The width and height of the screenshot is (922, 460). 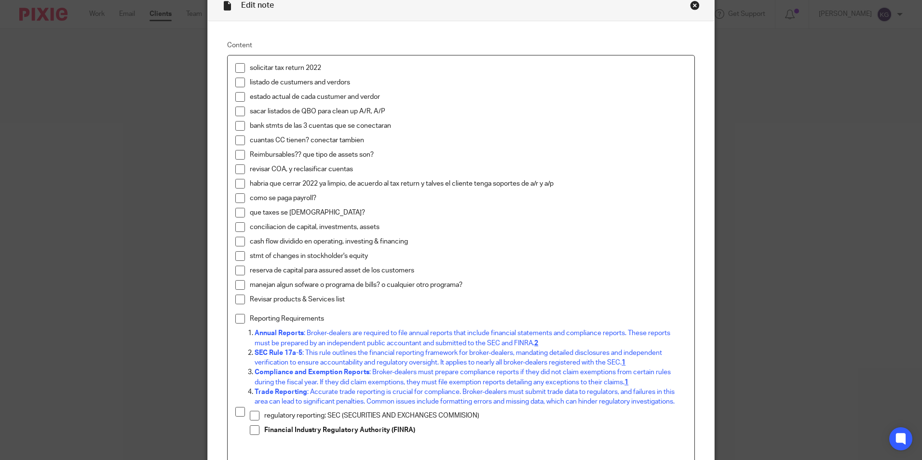 What do you see at coordinates (279, 333) in the screenshot?
I see `strong: Annual Reports` at bounding box center [279, 333].